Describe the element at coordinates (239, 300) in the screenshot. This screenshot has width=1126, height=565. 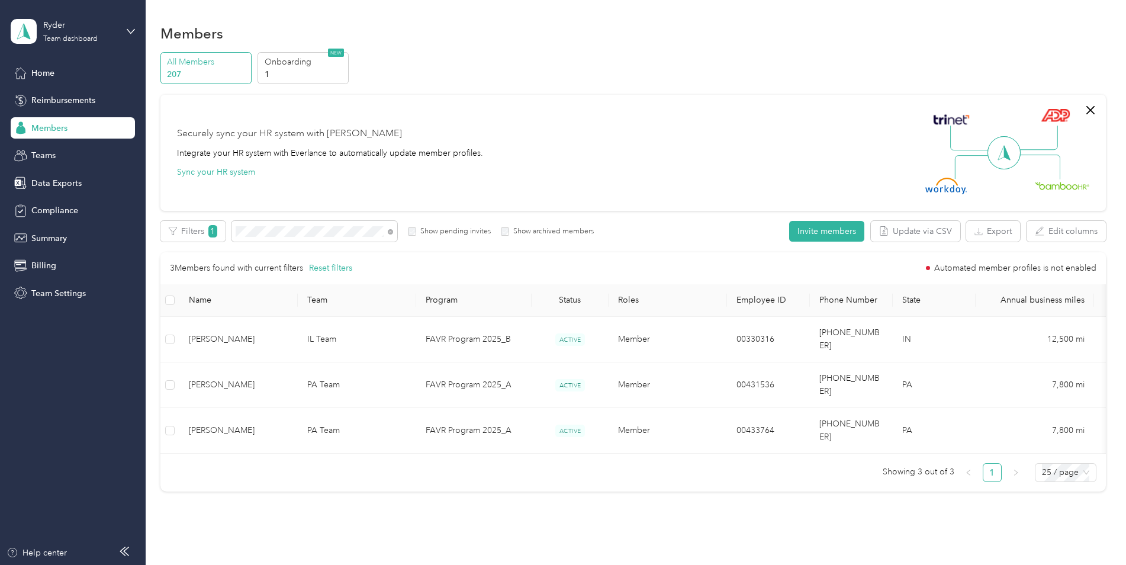
I see `th: Name` at that location.